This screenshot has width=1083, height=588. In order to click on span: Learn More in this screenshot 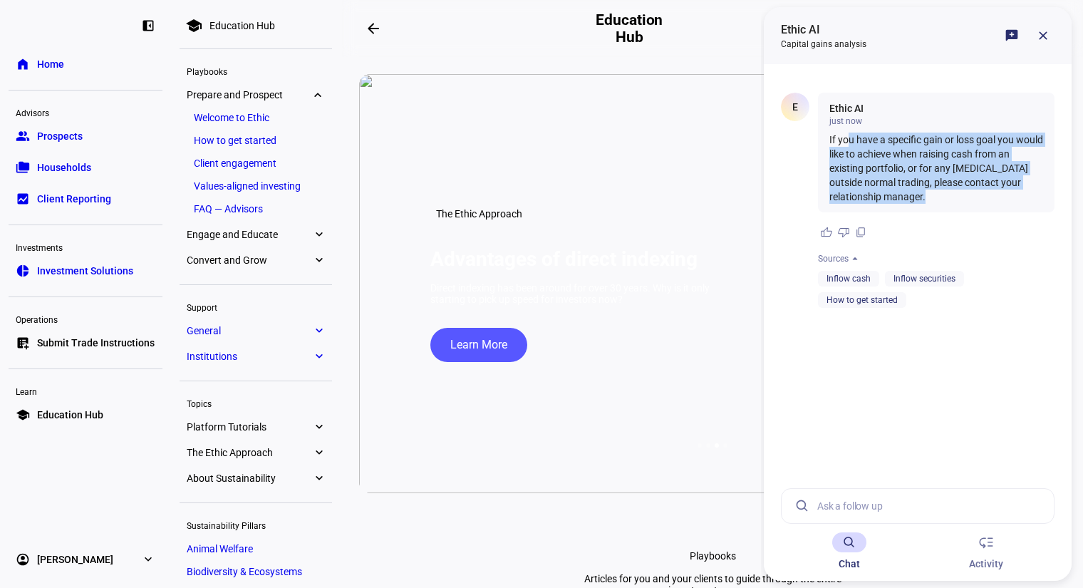, I will do `click(479, 345)`.